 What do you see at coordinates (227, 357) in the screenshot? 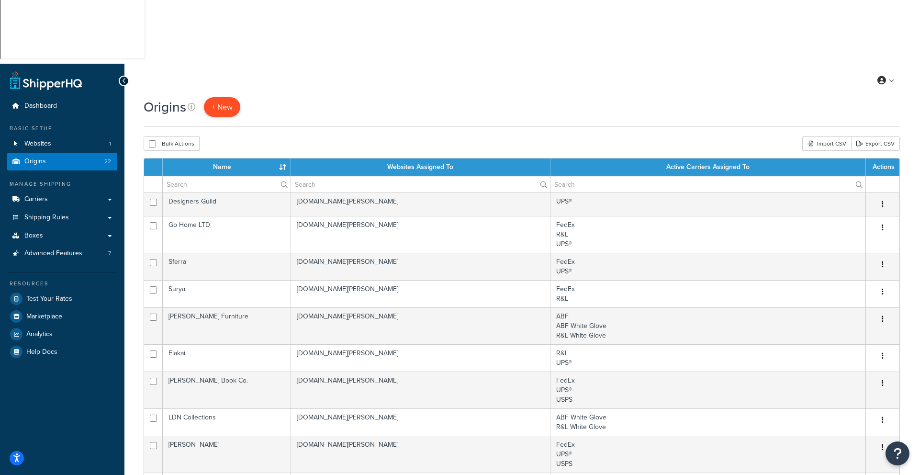
I see `td: Elakai` at bounding box center [227, 357].